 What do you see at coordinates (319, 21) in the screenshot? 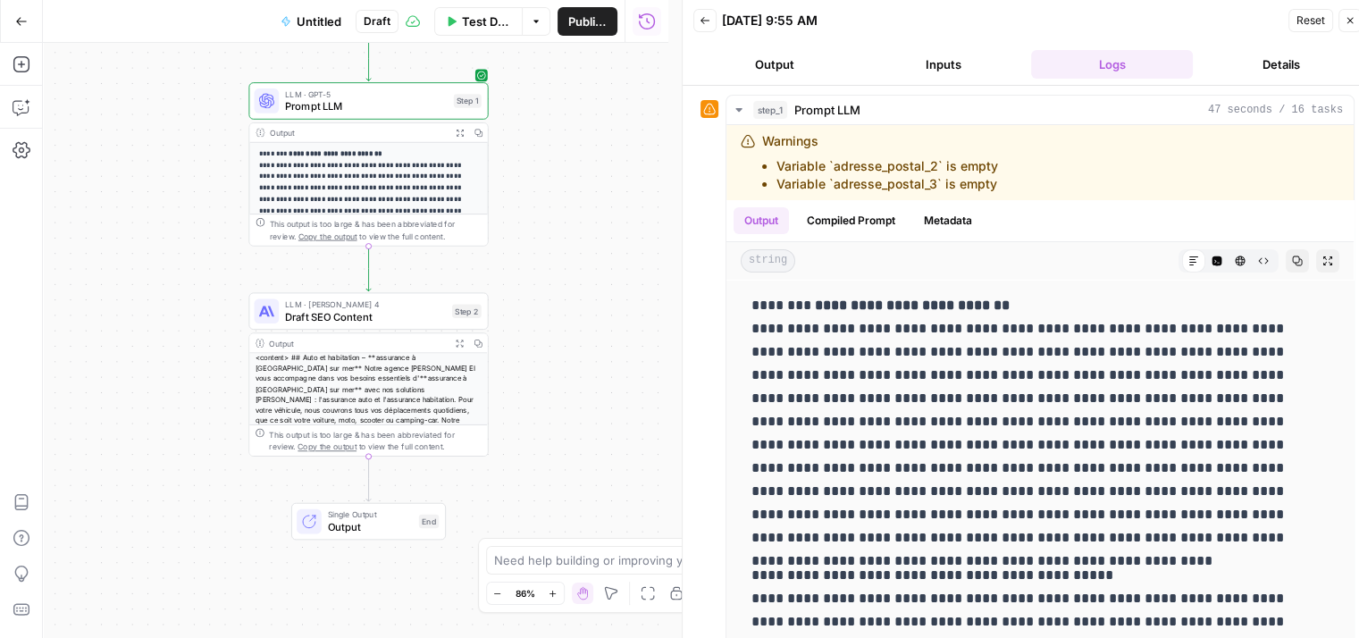
I see `span: Untitled` at bounding box center [319, 21].